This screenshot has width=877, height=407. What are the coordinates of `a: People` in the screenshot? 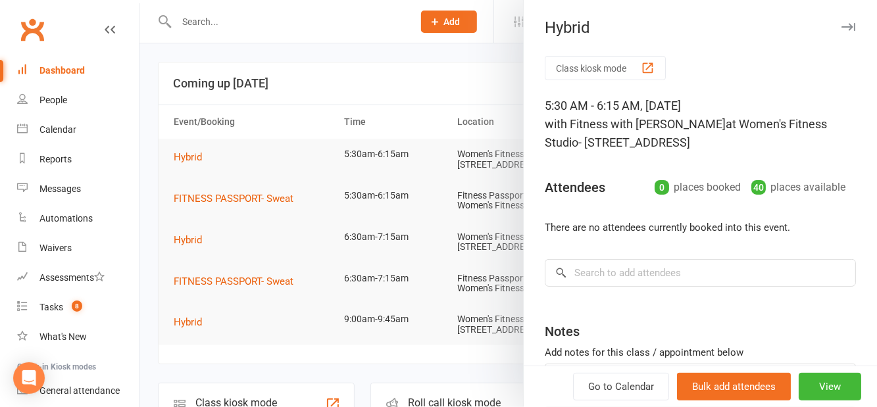 It's located at (78, 100).